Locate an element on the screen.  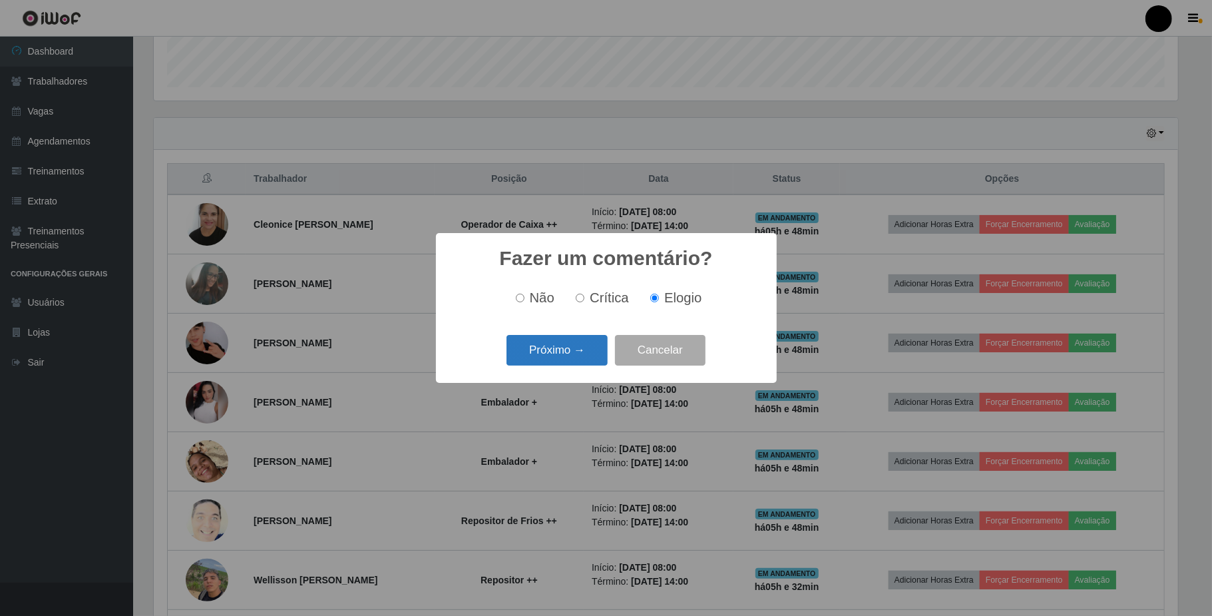
button: Cancelar is located at coordinates (660, 350).